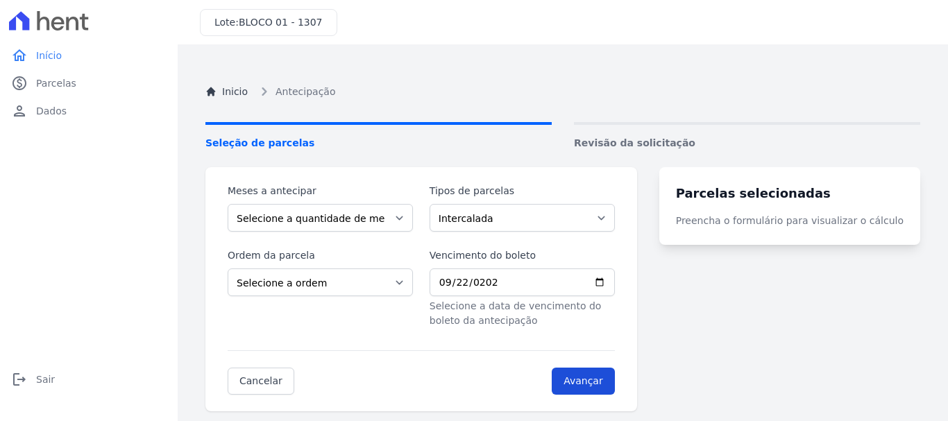  I want to click on nav: Breadcrumb, so click(563, 92).